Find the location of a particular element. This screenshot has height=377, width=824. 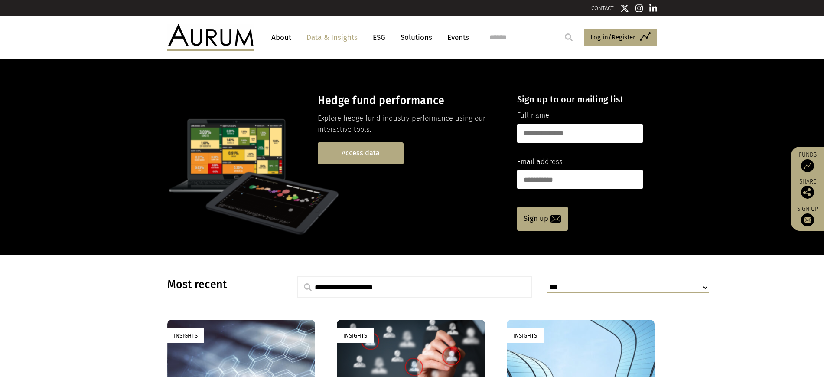

p: Explore hedge fund industry performance using our interactive tools. is located at coordinates (410, 124).